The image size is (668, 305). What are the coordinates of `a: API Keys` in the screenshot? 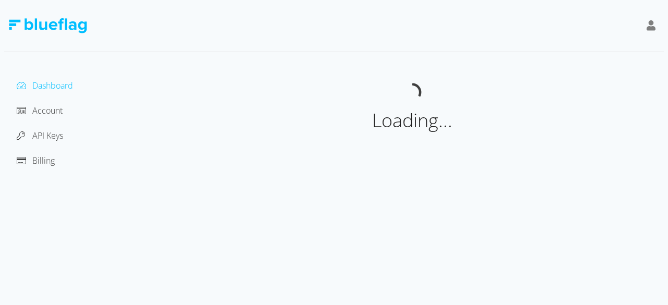 It's located at (40, 136).